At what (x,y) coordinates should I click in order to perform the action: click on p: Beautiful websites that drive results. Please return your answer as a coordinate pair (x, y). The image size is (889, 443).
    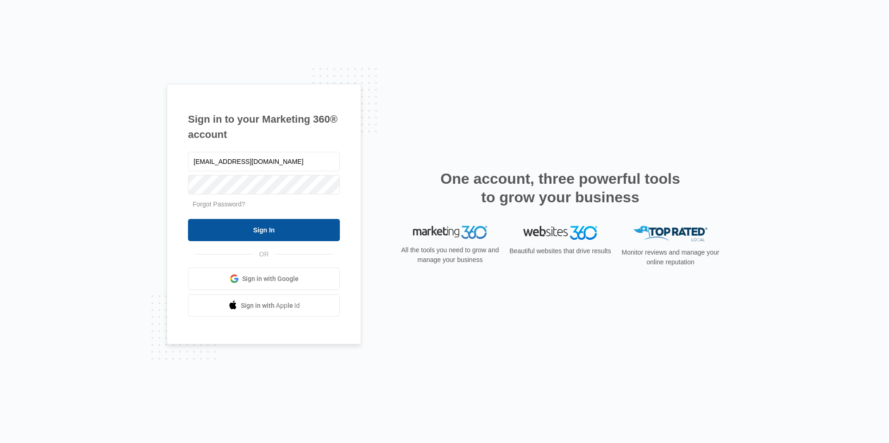
    Looking at the image, I should click on (560, 251).